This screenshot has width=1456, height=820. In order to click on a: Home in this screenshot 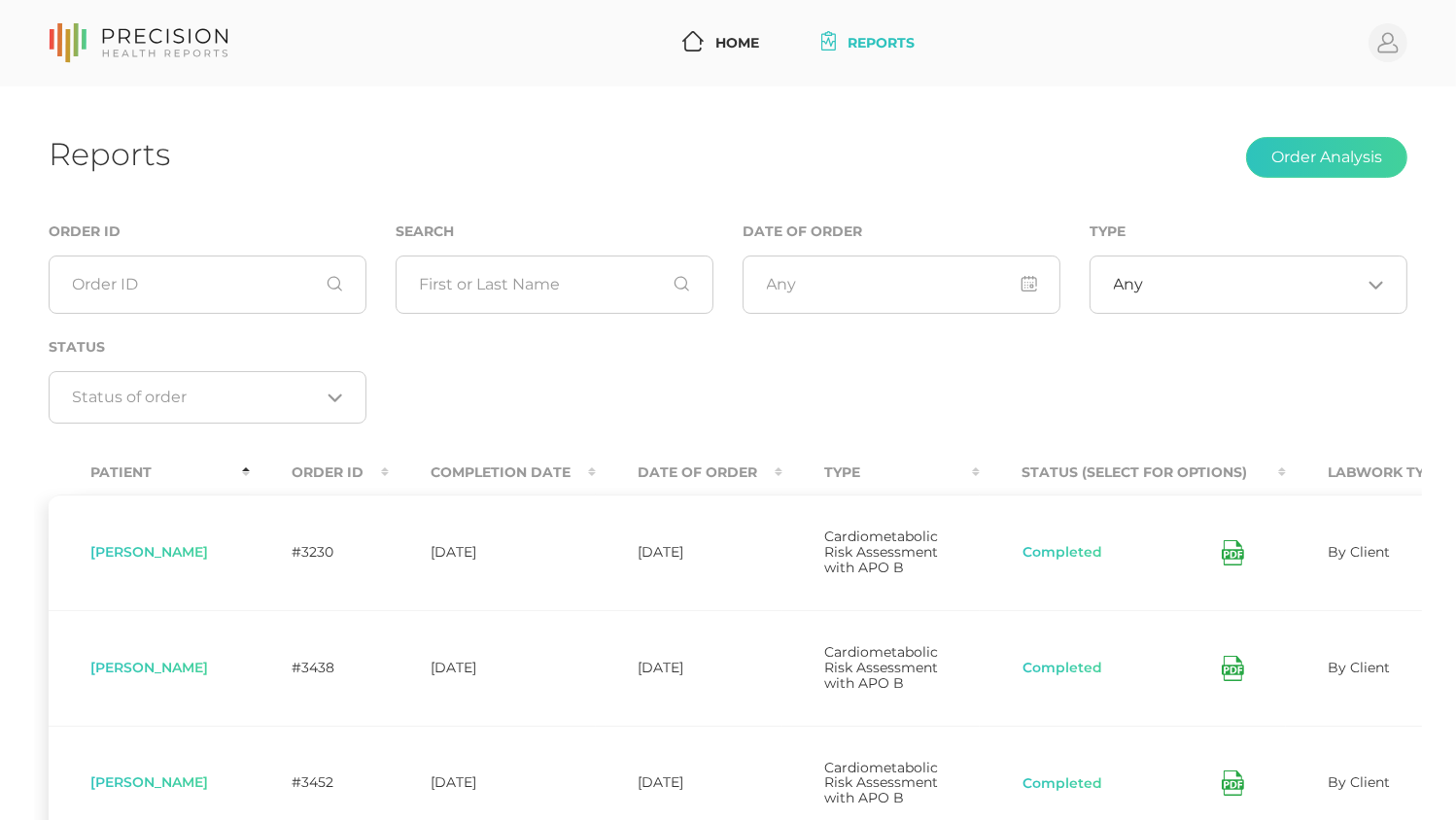, I will do `click(721, 42)`.